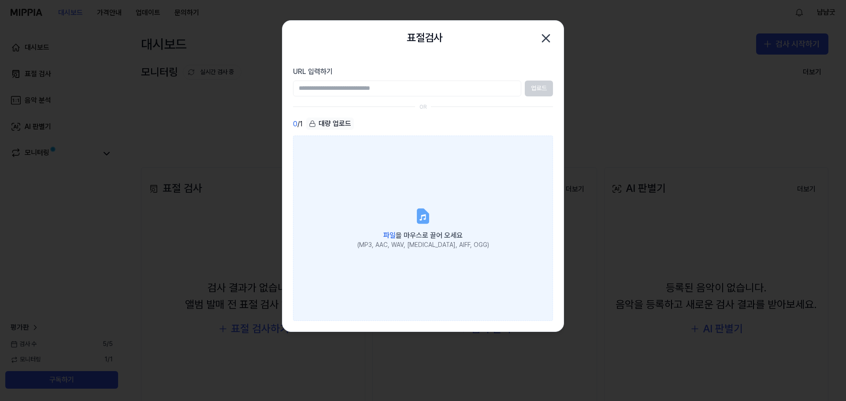 This screenshot has width=846, height=401. Describe the element at coordinates (295, 124) in the screenshot. I see `span: 0` at that location.